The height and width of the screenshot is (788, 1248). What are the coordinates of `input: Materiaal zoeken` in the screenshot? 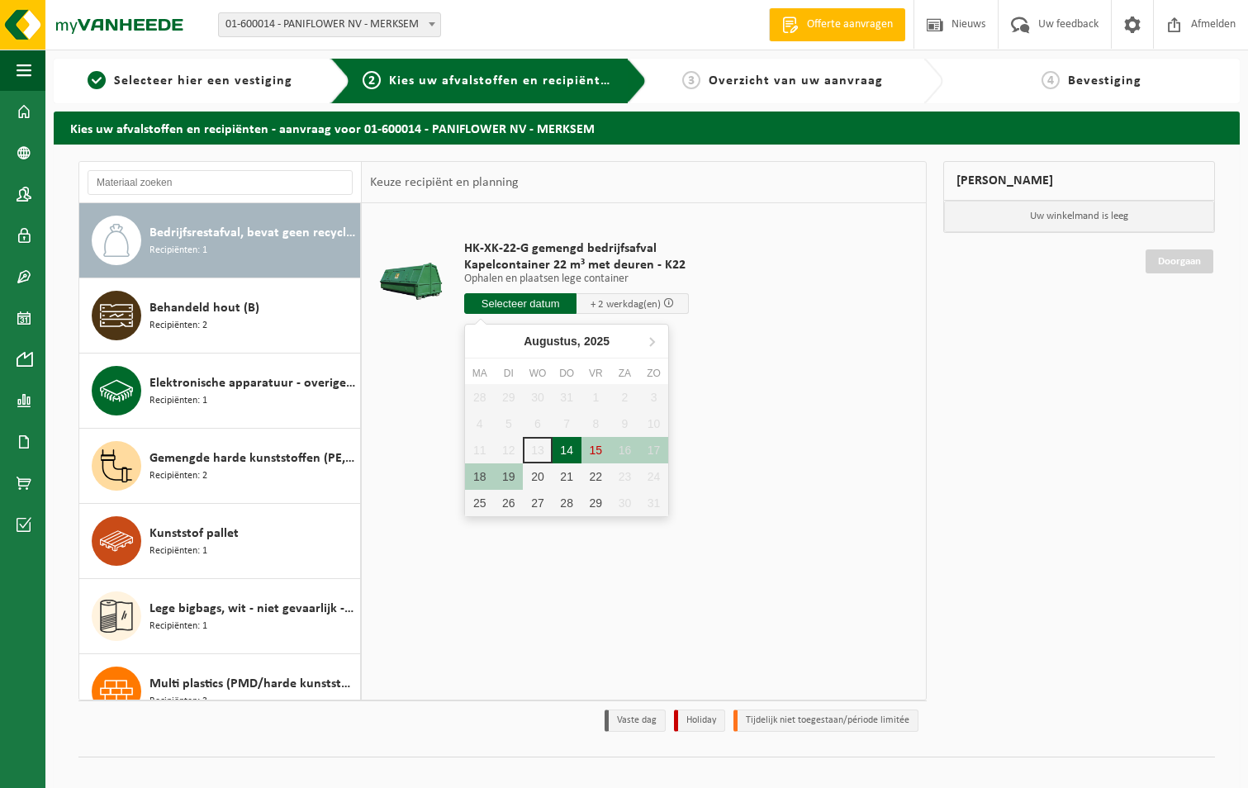 It's located at (220, 183).